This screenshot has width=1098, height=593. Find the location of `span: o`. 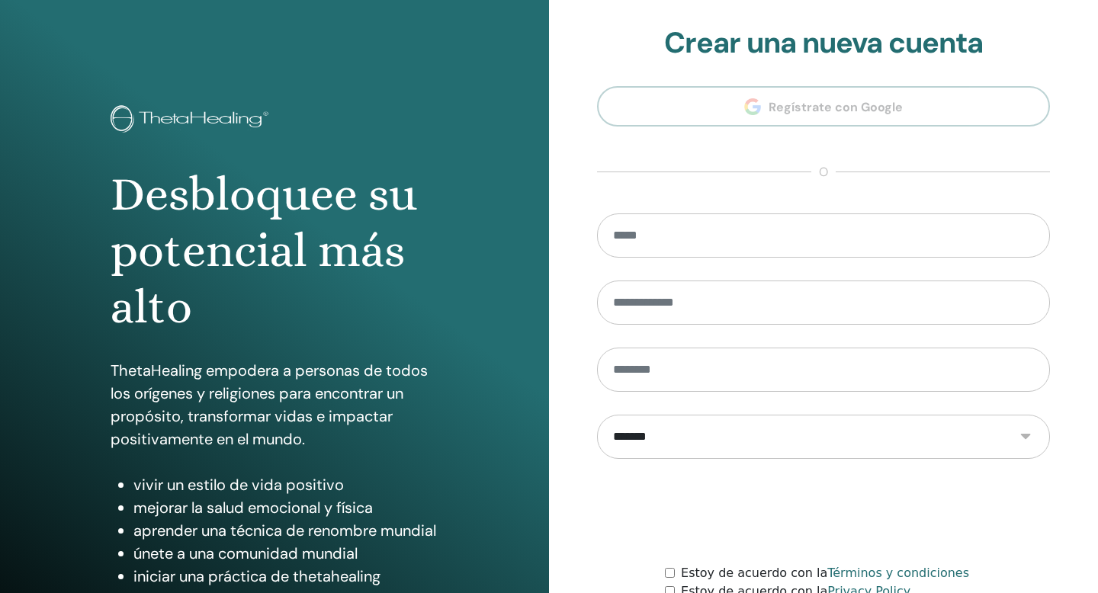

span: o is located at coordinates (824, 172).